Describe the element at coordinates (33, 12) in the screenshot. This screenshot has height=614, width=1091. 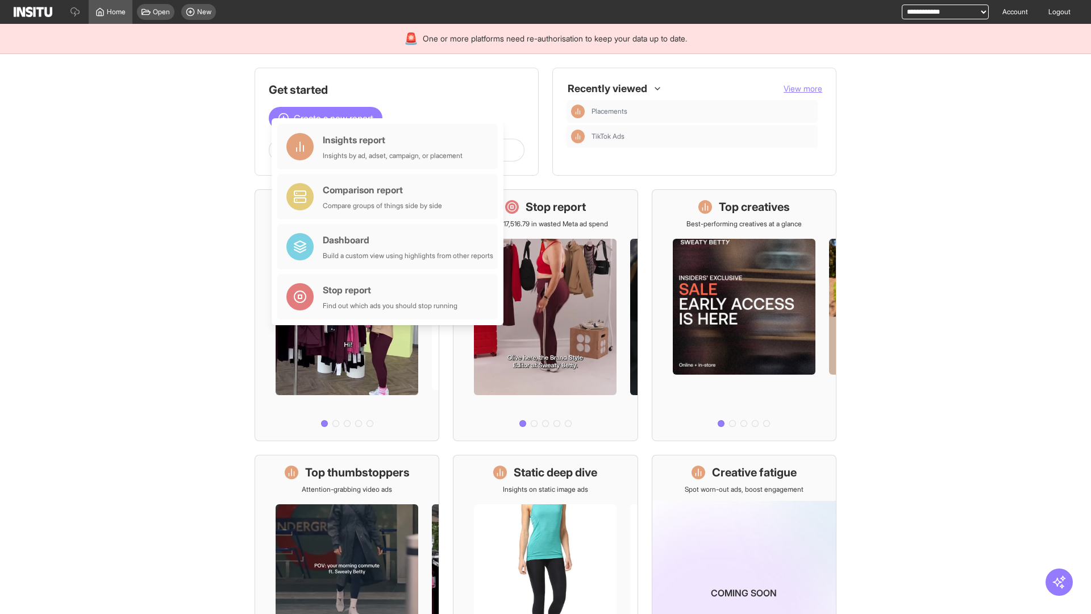
I see `img: Logo` at that location.